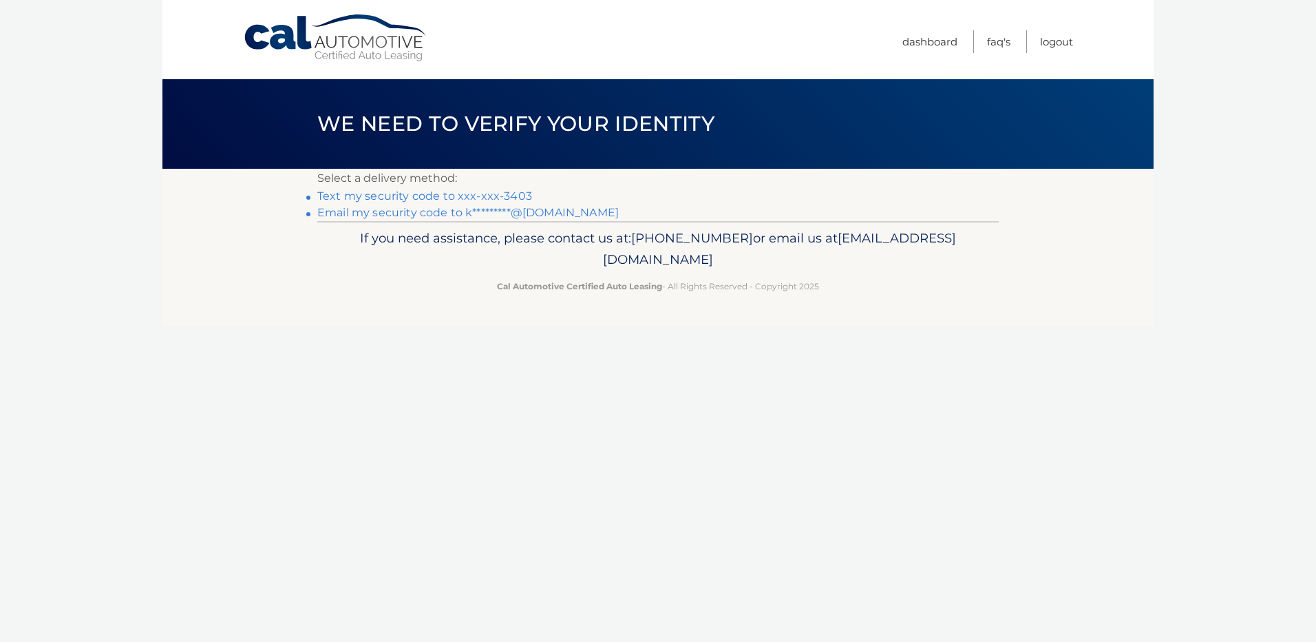  Describe the element at coordinates (580, 286) in the screenshot. I see `strong: Cal Automotive Certified Auto Leasing` at that location.